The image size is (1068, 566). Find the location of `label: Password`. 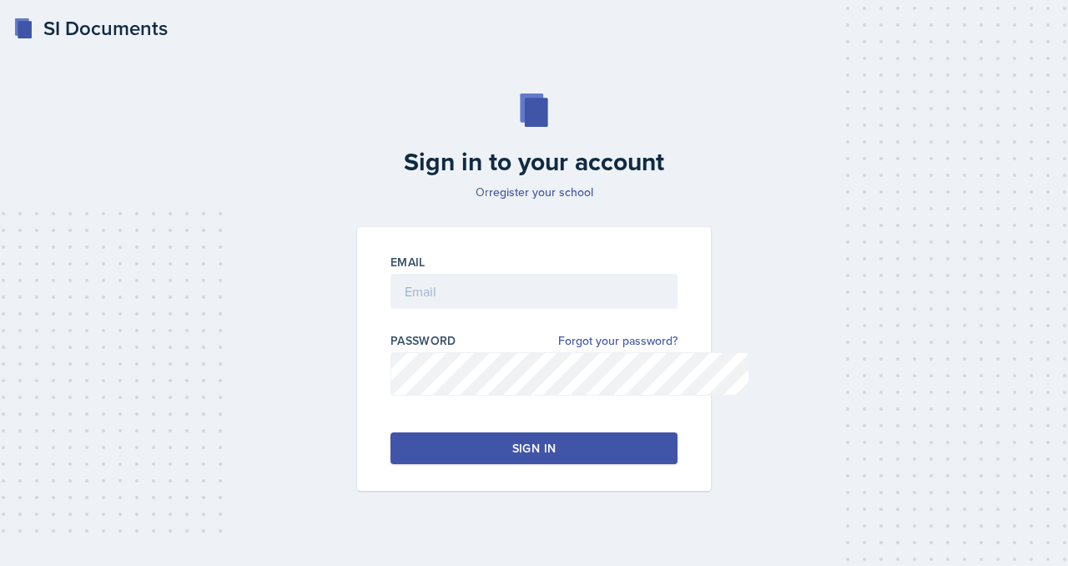

label: Password is located at coordinates (423, 341).